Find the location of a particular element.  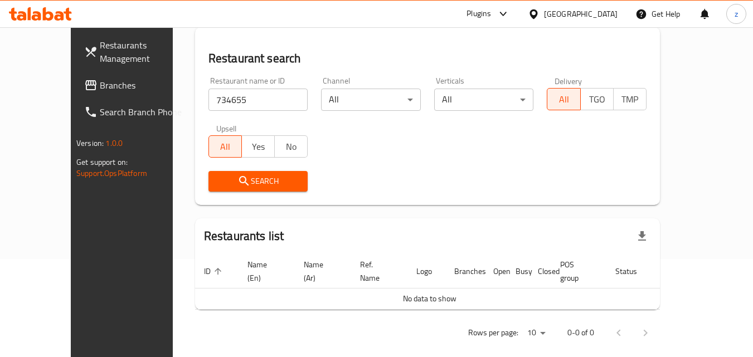

div: Rows per page: is located at coordinates (536, 333).